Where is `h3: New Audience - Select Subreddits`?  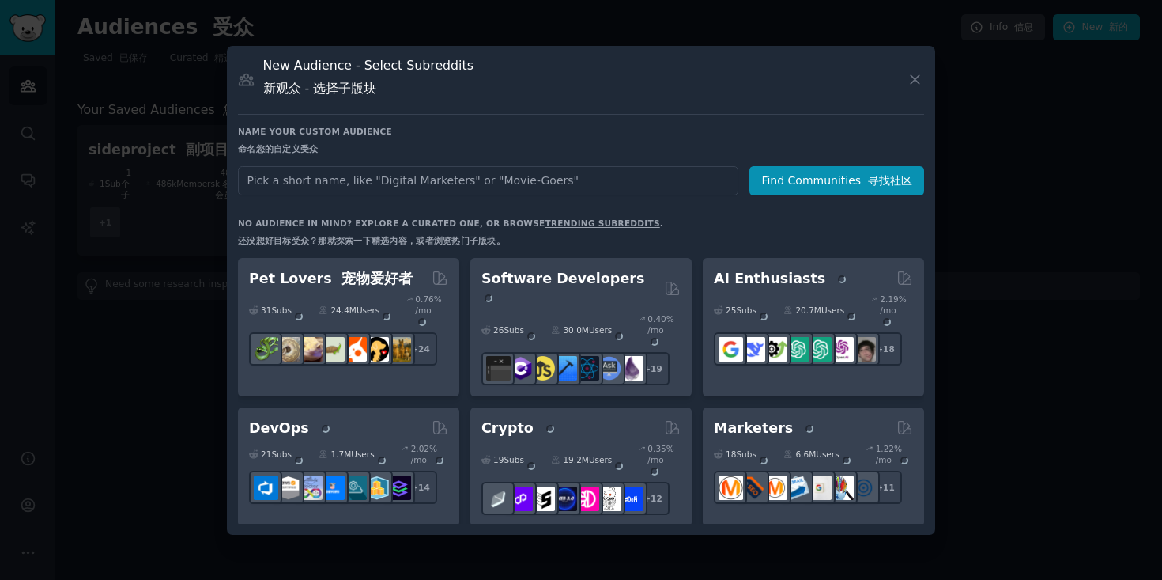 h3: New Audience - Select Subreddits is located at coordinates (368, 80).